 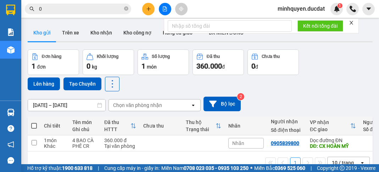 I want to click on div: Khối lượng, so click(x=107, y=56).